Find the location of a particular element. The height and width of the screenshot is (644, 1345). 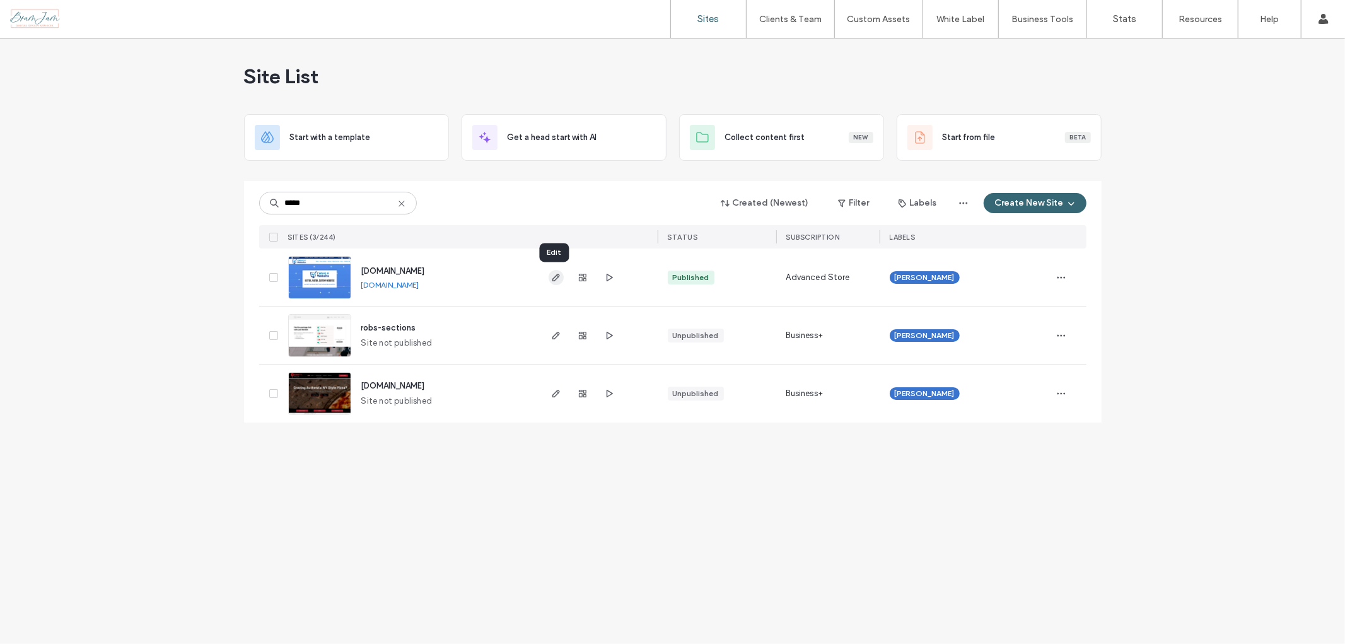

label: Help is located at coordinates (1270, 19).